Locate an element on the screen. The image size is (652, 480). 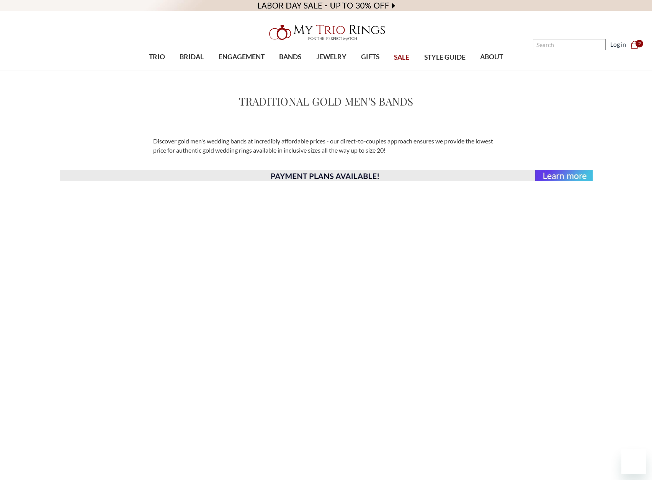
div: Discover gold men's wedding bands at incredibly affordable prices - our direct-to-couples approac... is located at coordinates (326, 146).